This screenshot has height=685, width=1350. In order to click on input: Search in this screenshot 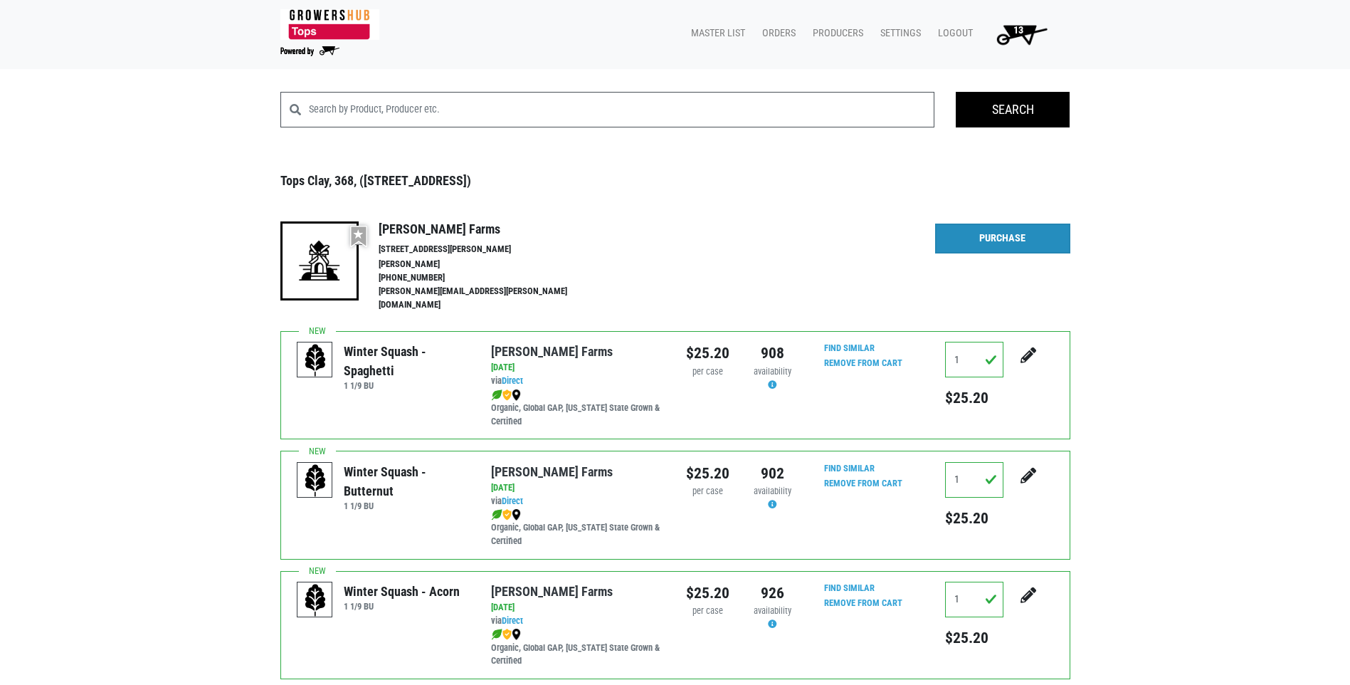, I will do `click(1013, 110)`.